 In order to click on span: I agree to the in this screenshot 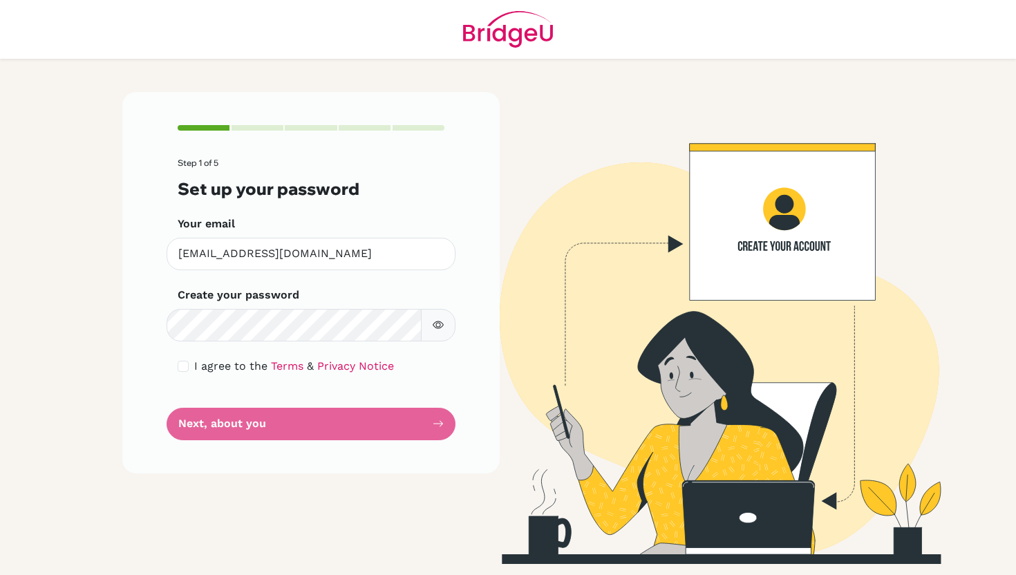, I will do `click(231, 366)`.